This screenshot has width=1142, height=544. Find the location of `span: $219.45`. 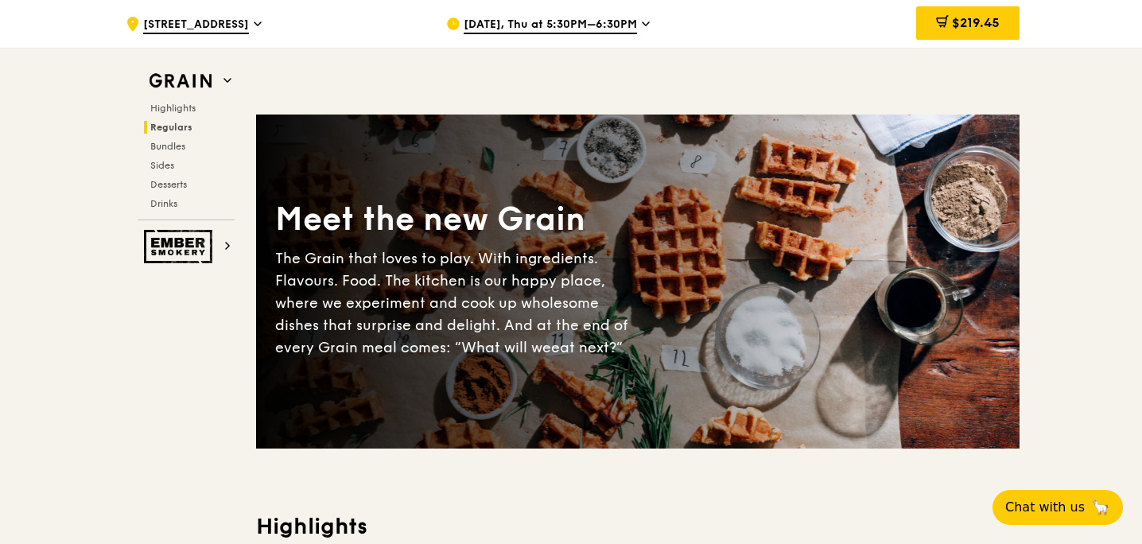

span: $219.45 is located at coordinates (976, 22).